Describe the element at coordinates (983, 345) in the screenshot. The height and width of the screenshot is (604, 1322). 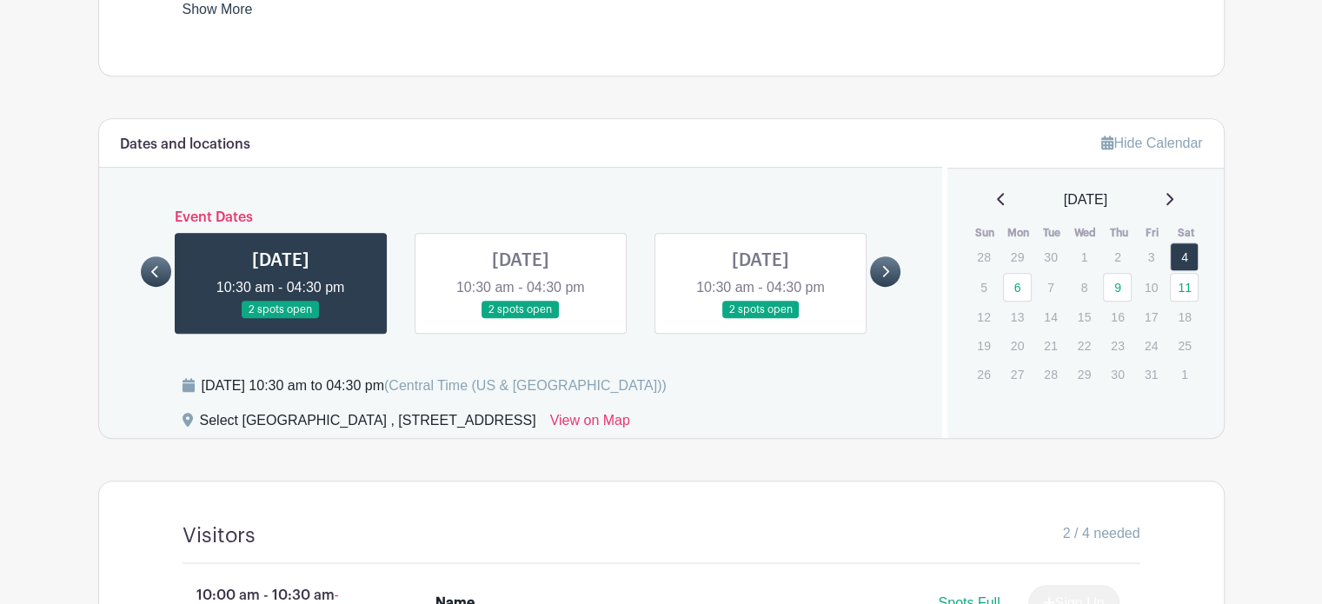
I see `p: 19` at that location.